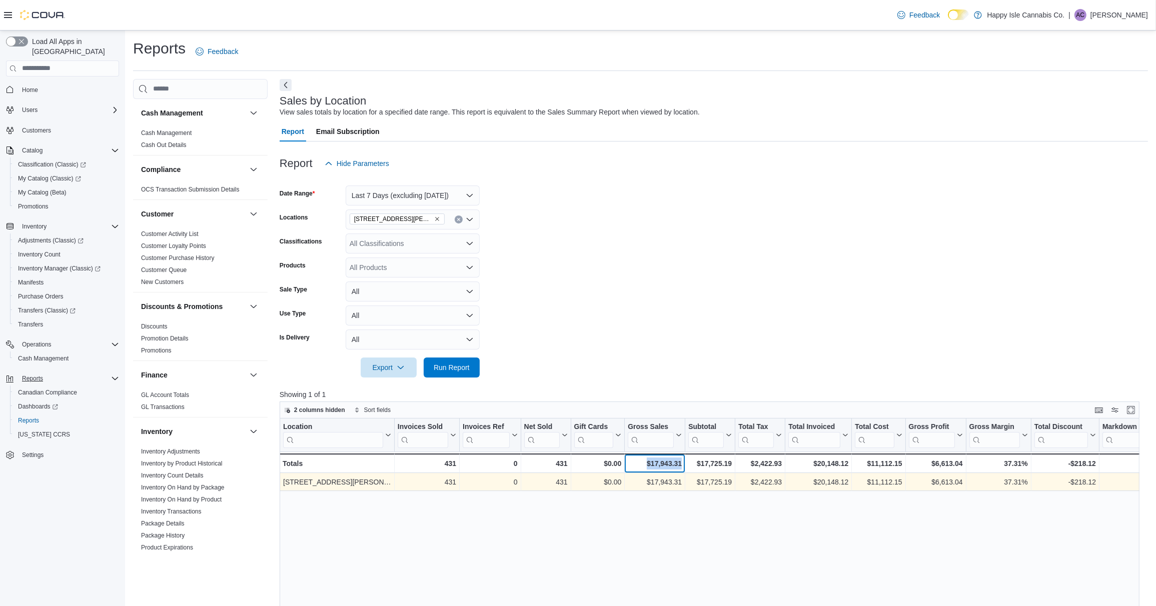 This screenshot has width=1156, height=606. Describe the element at coordinates (52, 165) in the screenshot. I see `span: Classification (Classic)` at that location.